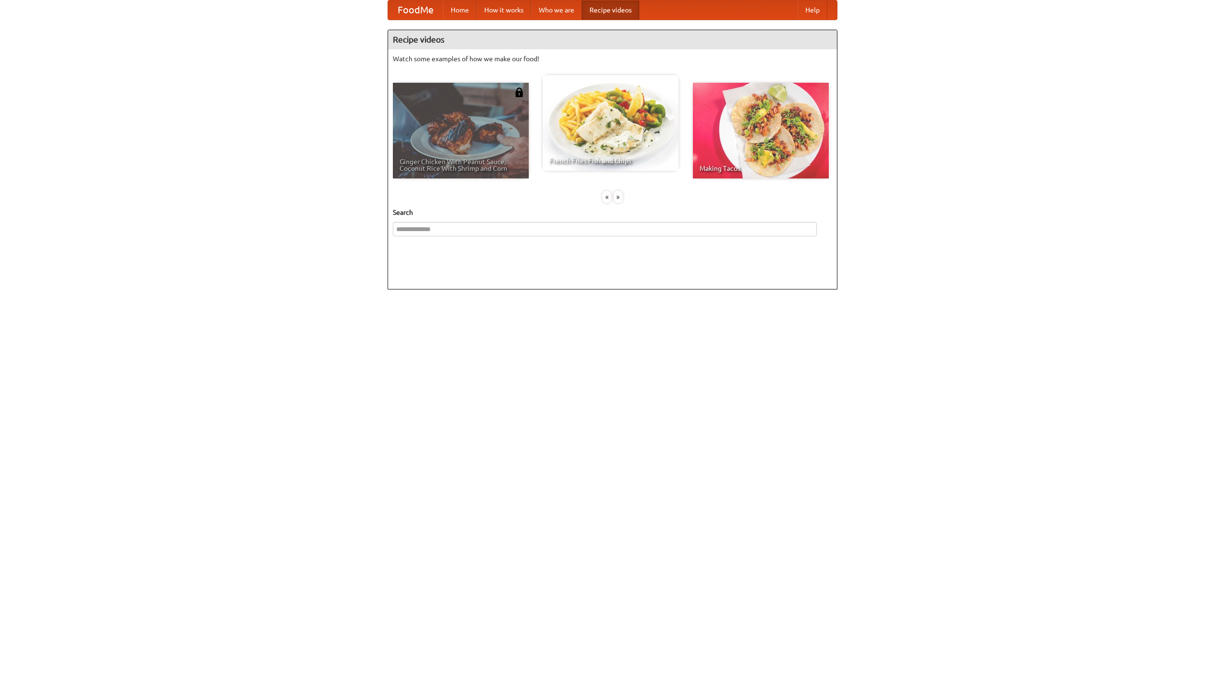 The width and height of the screenshot is (1225, 677). What do you see at coordinates (610, 123) in the screenshot?
I see `a: French Fries Fish and Chips` at bounding box center [610, 123].